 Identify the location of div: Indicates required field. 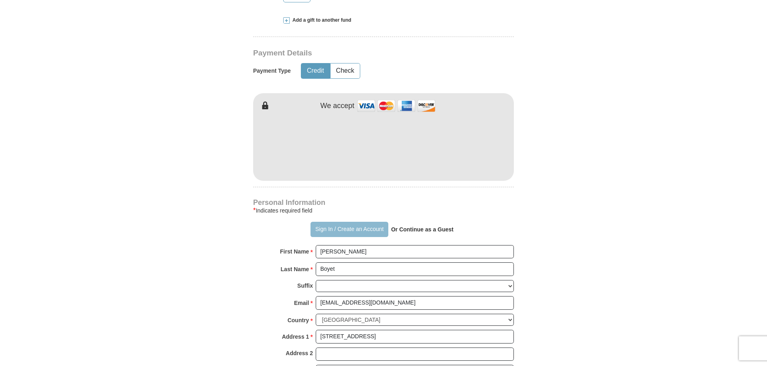
(384, 210).